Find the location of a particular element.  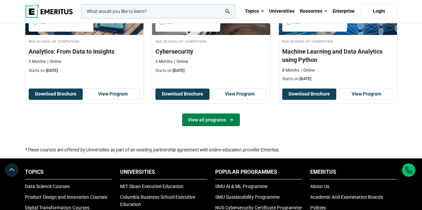

a: Data Science Courses is located at coordinates (47, 187).